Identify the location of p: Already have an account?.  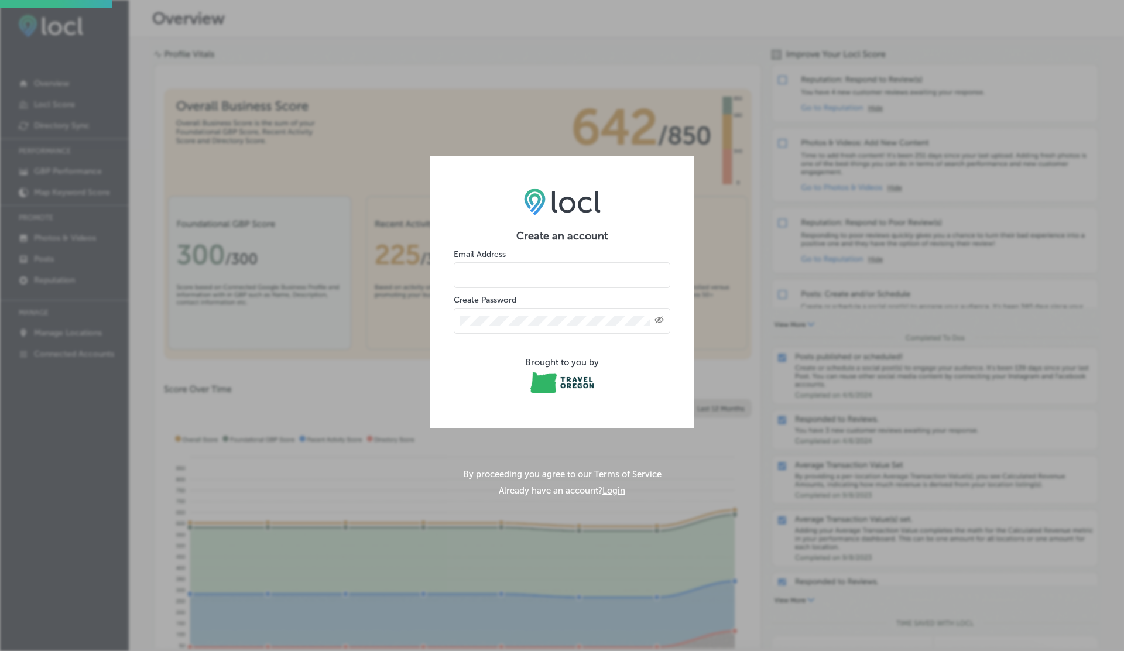
(562, 491).